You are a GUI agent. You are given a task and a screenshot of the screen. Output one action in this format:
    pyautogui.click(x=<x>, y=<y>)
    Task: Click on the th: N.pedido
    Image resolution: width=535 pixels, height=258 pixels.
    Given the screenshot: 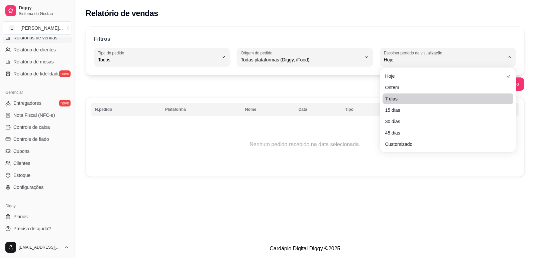 What is the action you would take?
    pyautogui.click(x=126, y=110)
    